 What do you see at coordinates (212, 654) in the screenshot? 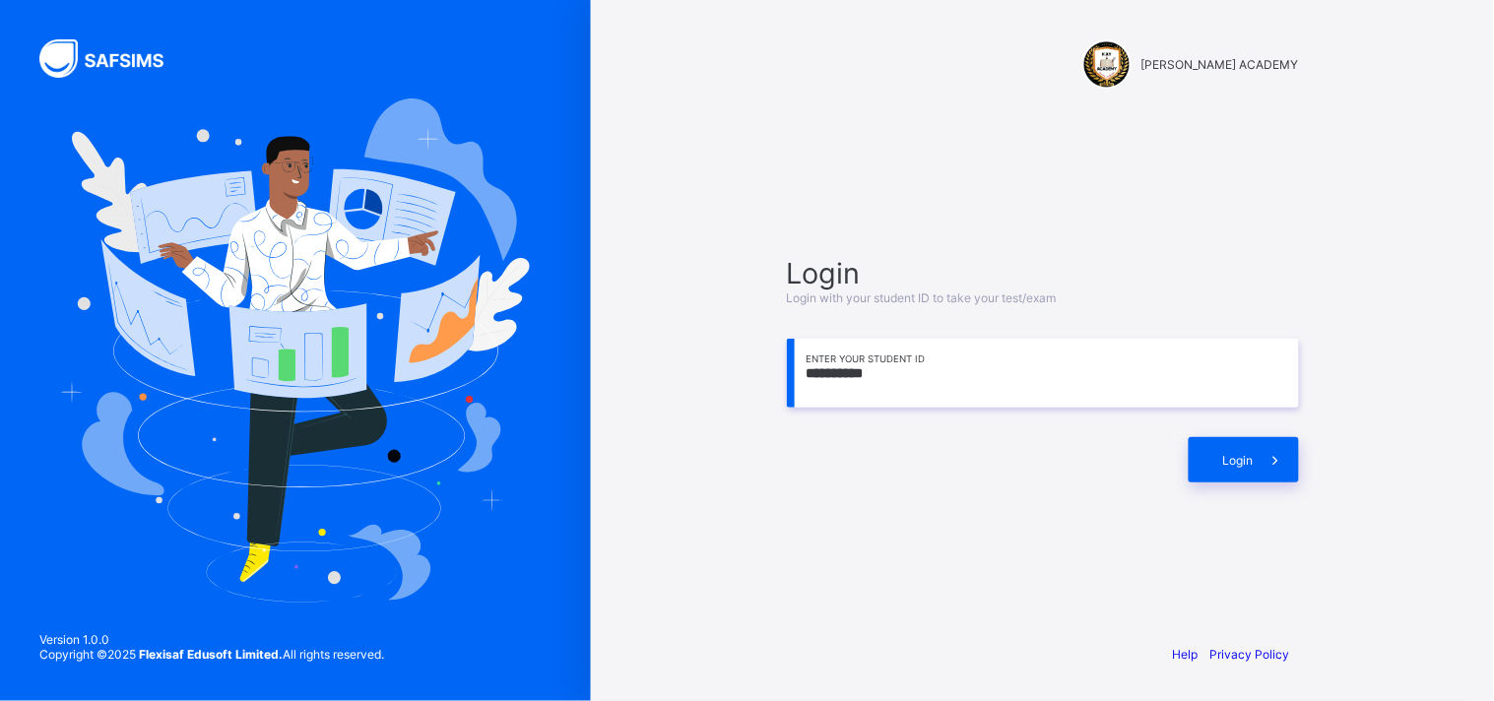
I see `span: Copyright © 2025 All rights reserved.` at bounding box center [212, 654].